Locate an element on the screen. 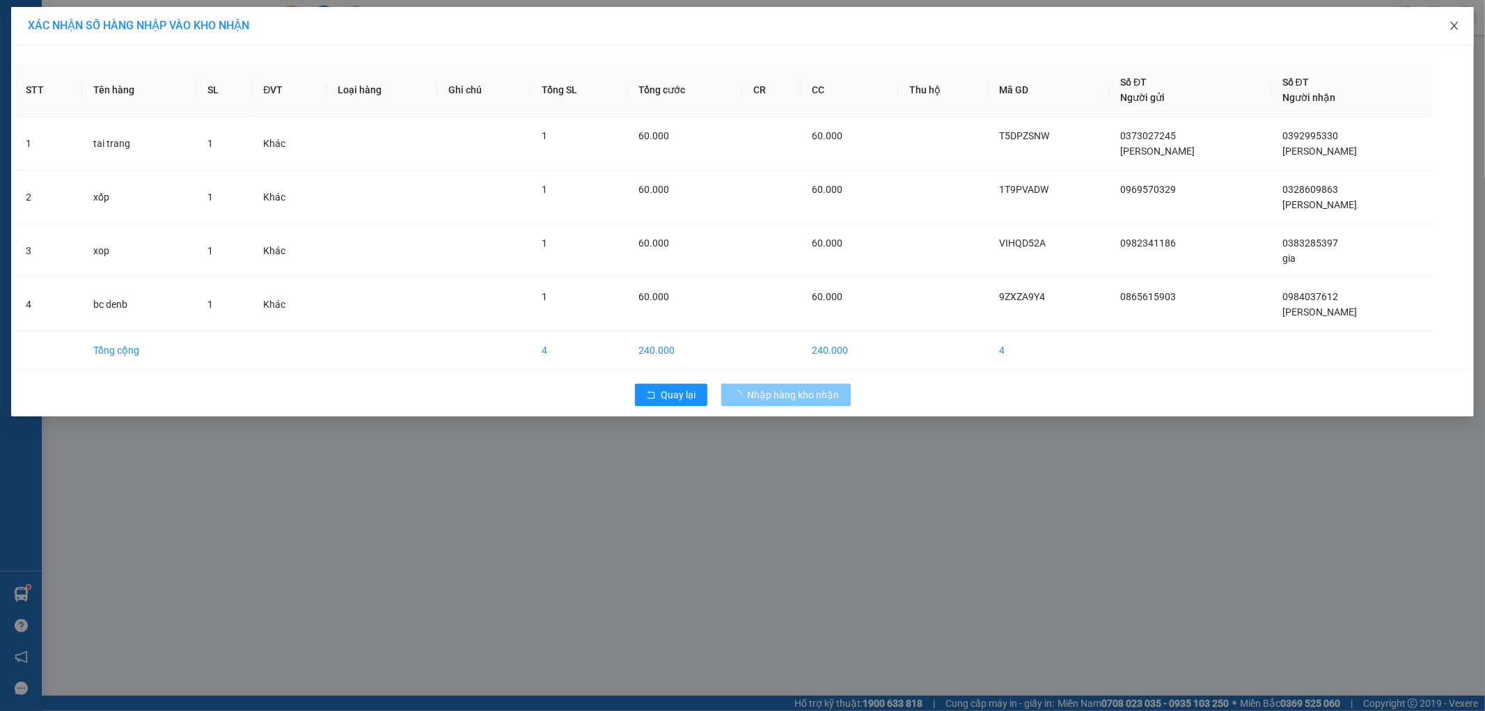 This screenshot has width=1485, height=711. span: 0969570329 is located at coordinates (1148, 189).